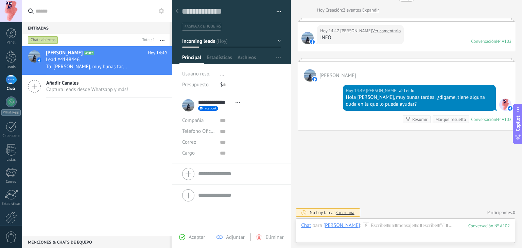  Describe the element at coordinates (356, 91) in the screenshot. I see `div: Hoy 14:49` at that location.